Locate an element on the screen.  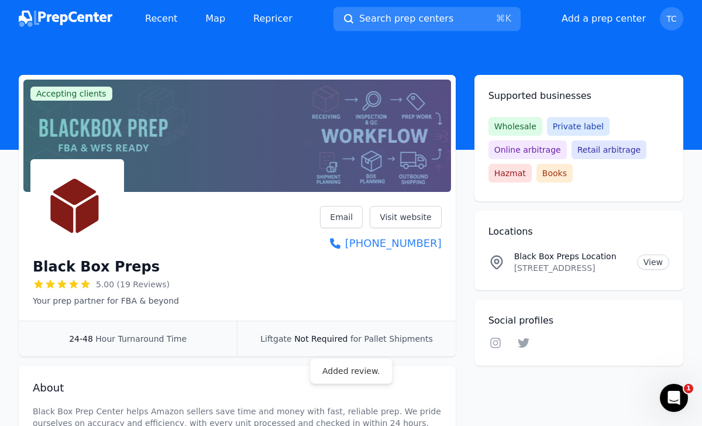
span: Search prep centers is located at coordinates (406, 19).